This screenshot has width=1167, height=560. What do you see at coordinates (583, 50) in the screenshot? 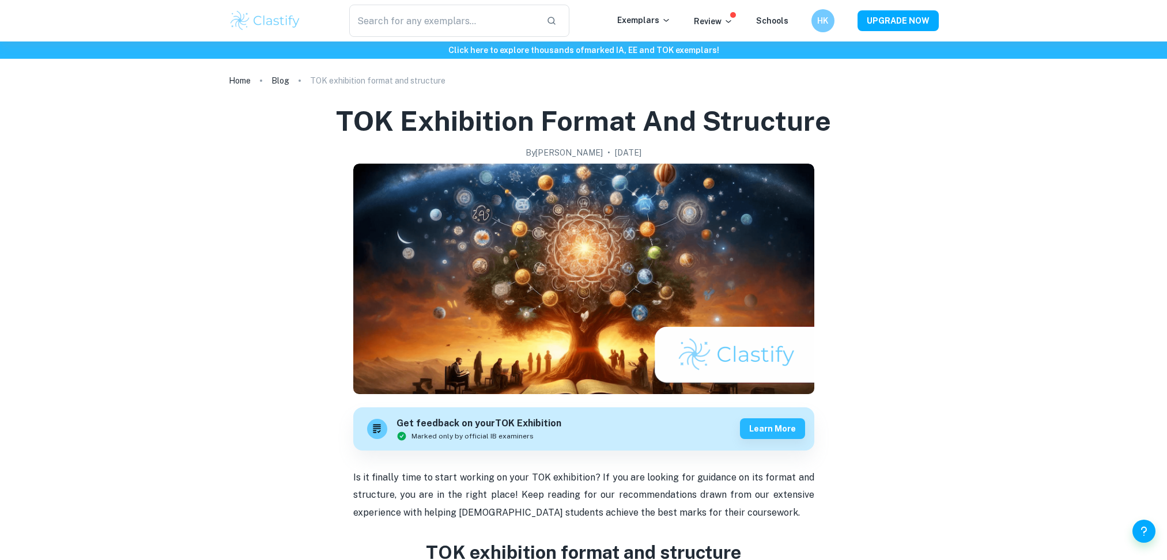
I see `h6: Click here to explore thousands of marked IA, EE and TOK exemplars !` at bounding box center [583, 50].